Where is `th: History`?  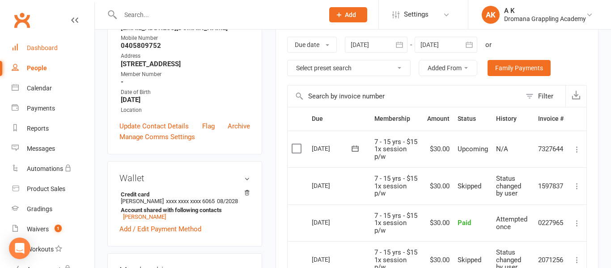
th: History is located at coordinates (513, 118).